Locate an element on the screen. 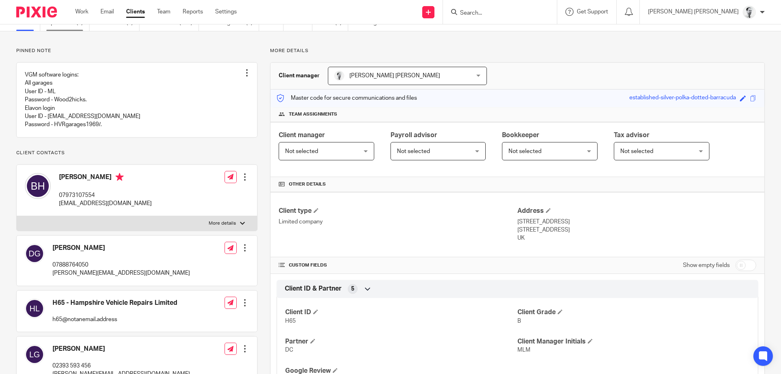  img: Pixie is located at coordinates (37, 12).